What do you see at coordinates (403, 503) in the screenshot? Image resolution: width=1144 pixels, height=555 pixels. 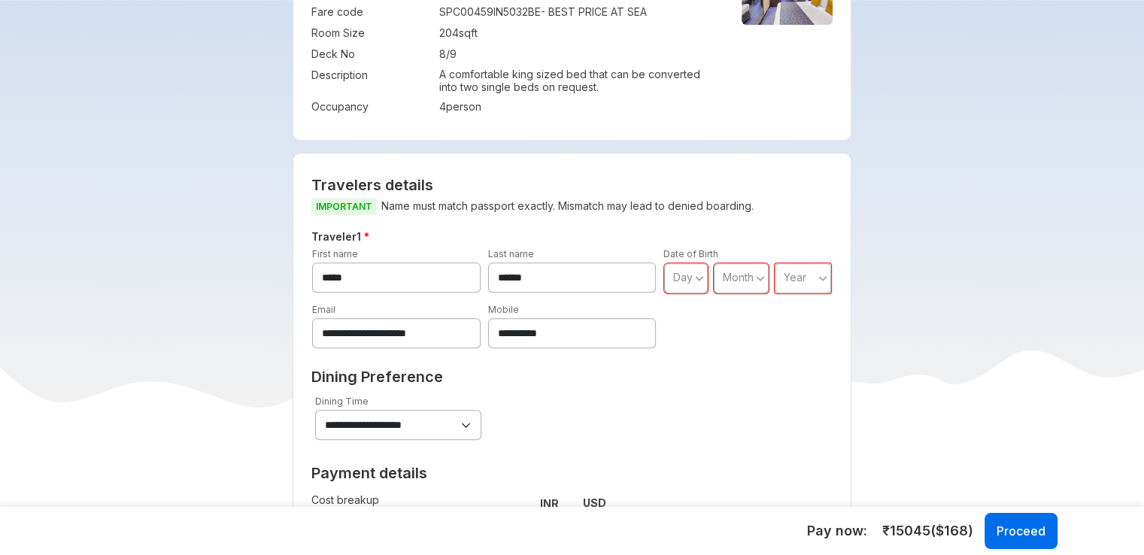 I see `td: Cost breakup` at bounding box center [403, 503].